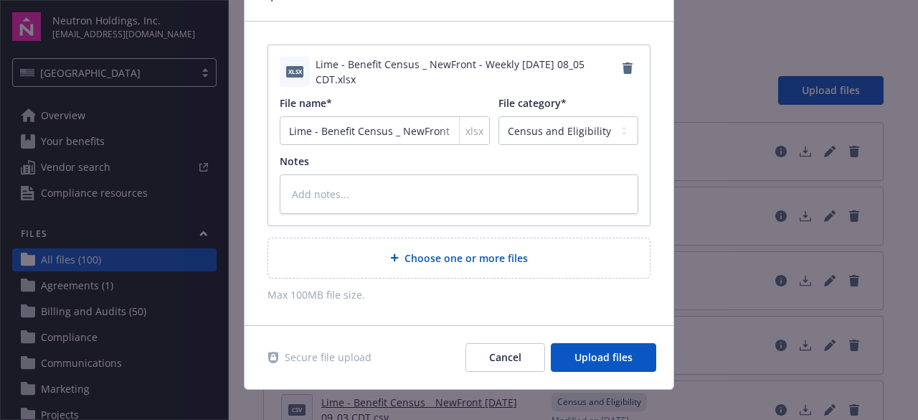 The image size is (918, 420). I want to click on span: Choose one or more files, so click(466, 258).